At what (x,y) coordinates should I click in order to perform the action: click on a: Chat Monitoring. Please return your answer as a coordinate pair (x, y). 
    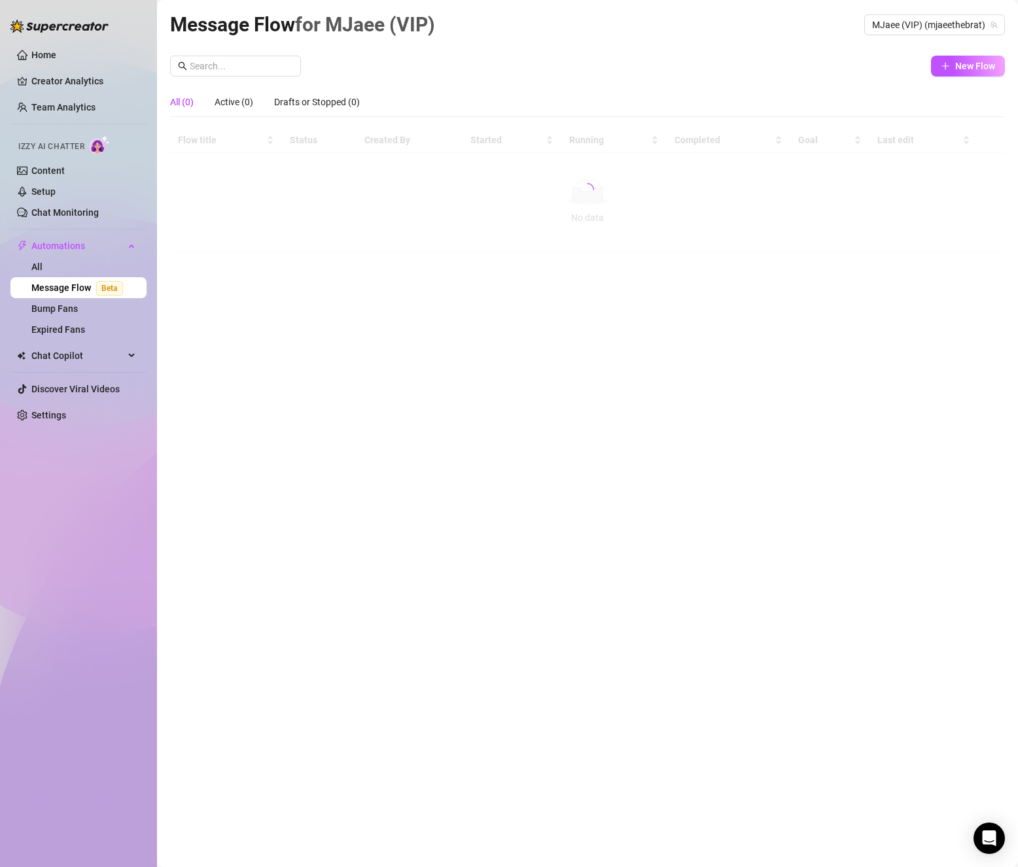
    Looking at the image, I should click on (65, 213).